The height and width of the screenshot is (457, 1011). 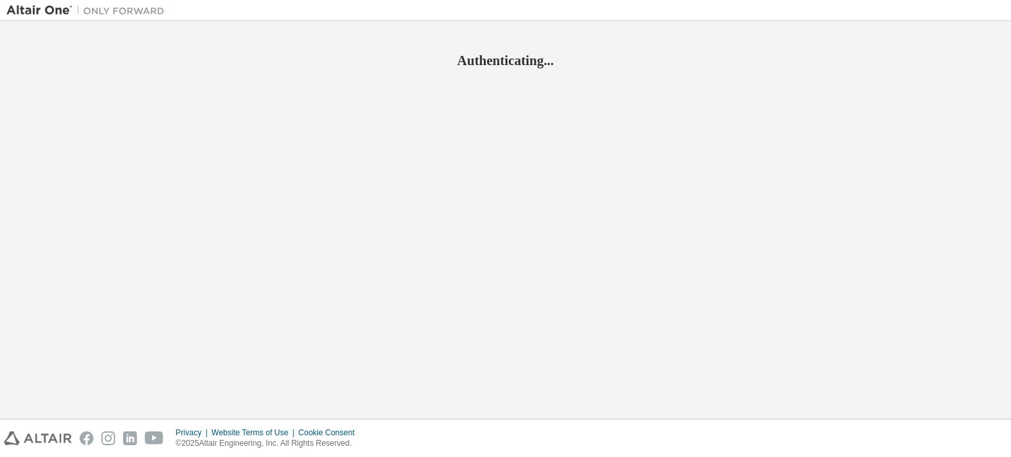 I want to click on h2: Authenticating..., so click(x=506, y=61).